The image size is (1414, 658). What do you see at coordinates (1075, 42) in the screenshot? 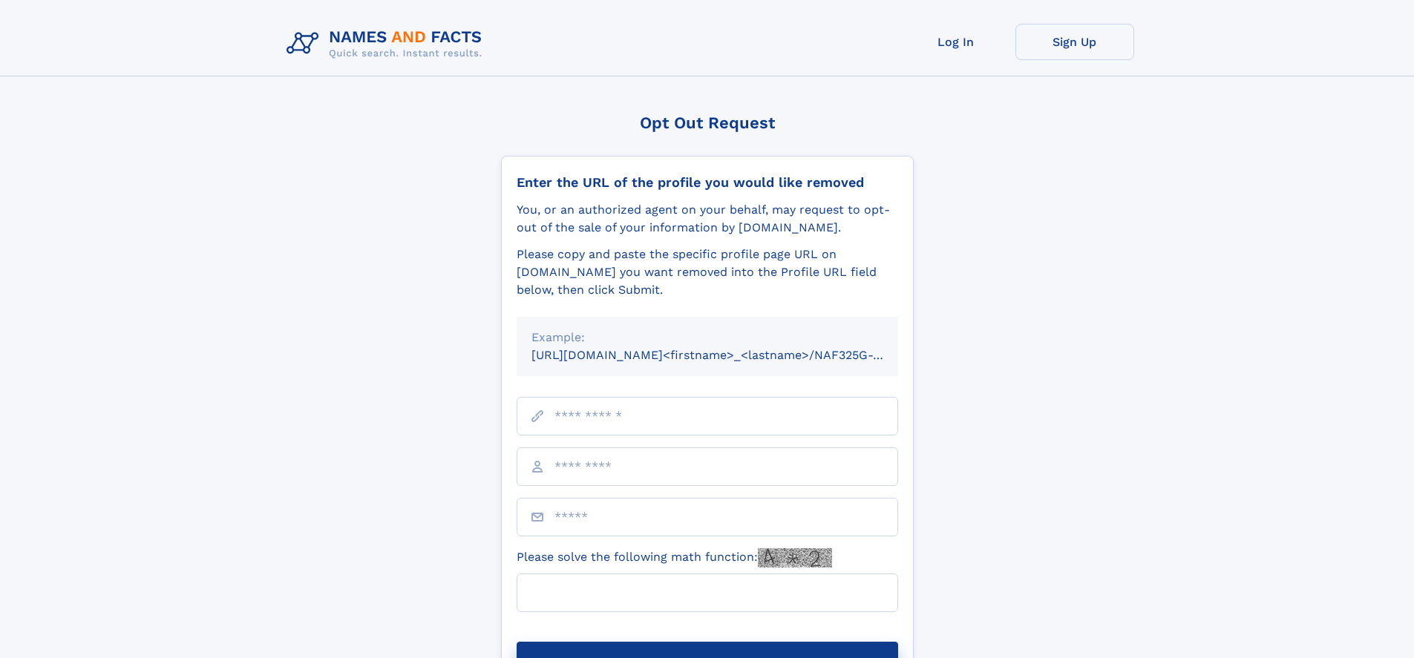
I see `a: Sign Up` at bounding box center [1075, 42].